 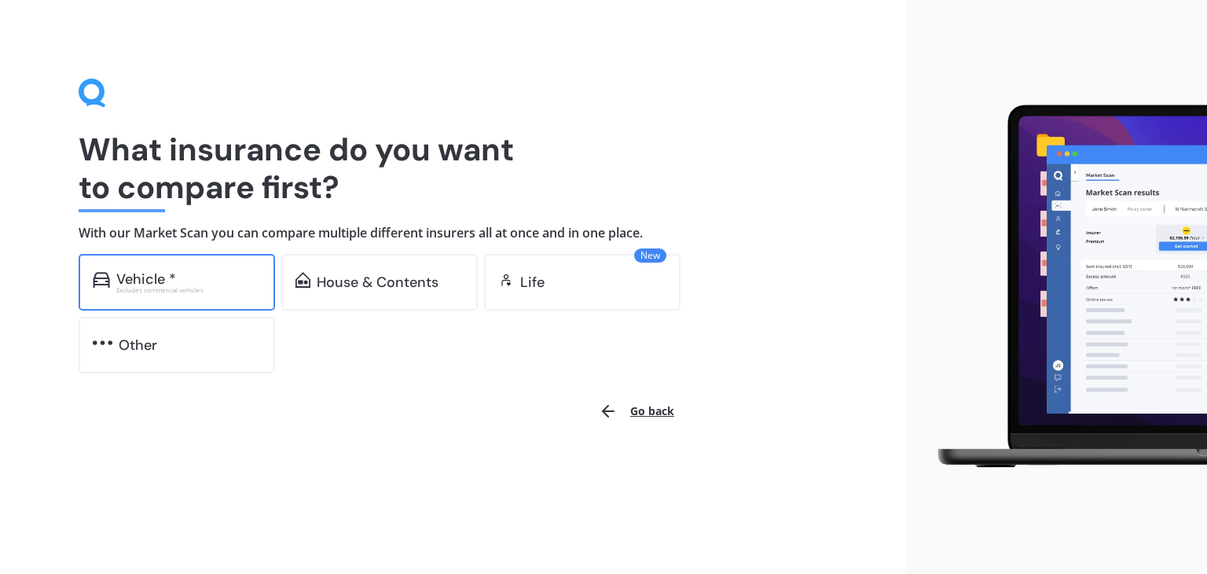 What do you see at coordinates (146, 279) in the screenshot?
I see `div: Vehicle *` at bounding box center [146, 279].